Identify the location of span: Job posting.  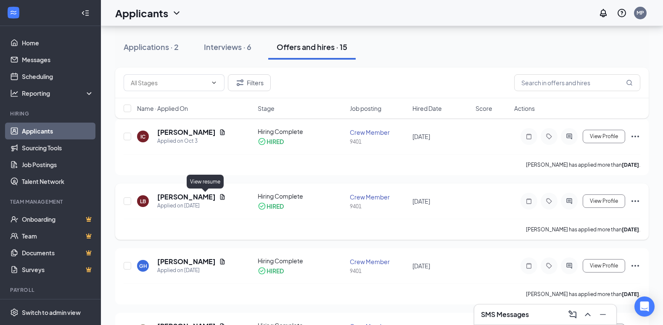
(365, 108).